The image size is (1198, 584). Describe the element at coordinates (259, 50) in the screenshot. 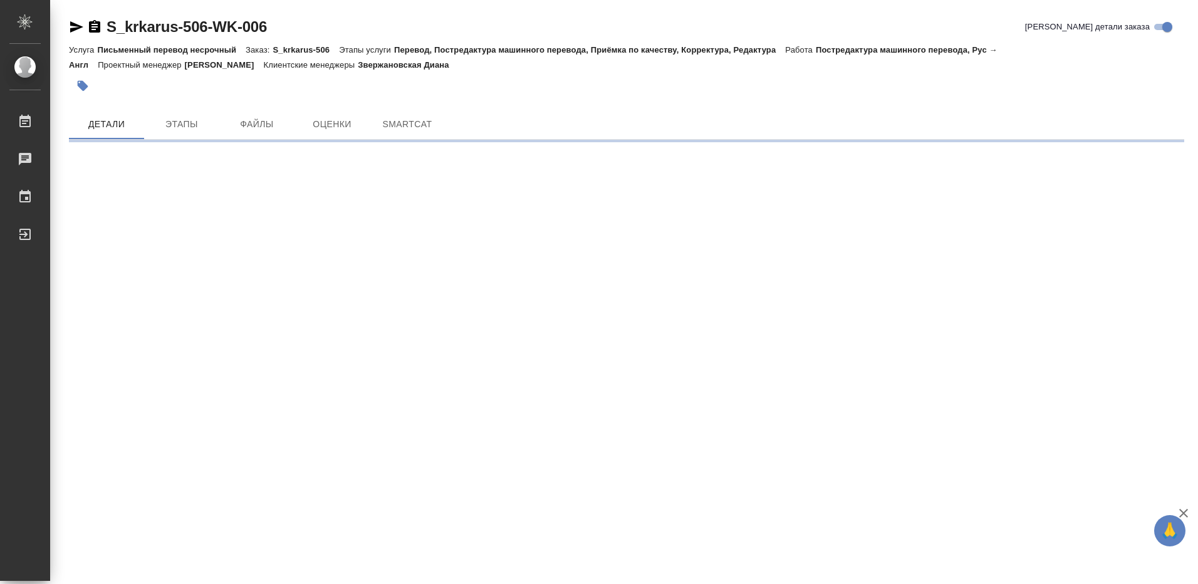

I see `p: Заказ:` at that location.